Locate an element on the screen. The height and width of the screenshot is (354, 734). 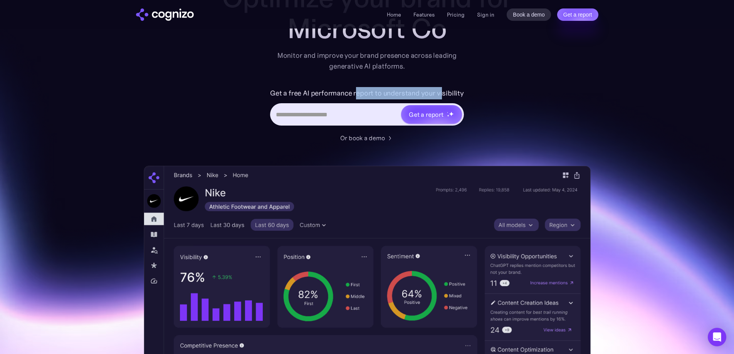
div: Get a report is located at coordinates (426, 114).